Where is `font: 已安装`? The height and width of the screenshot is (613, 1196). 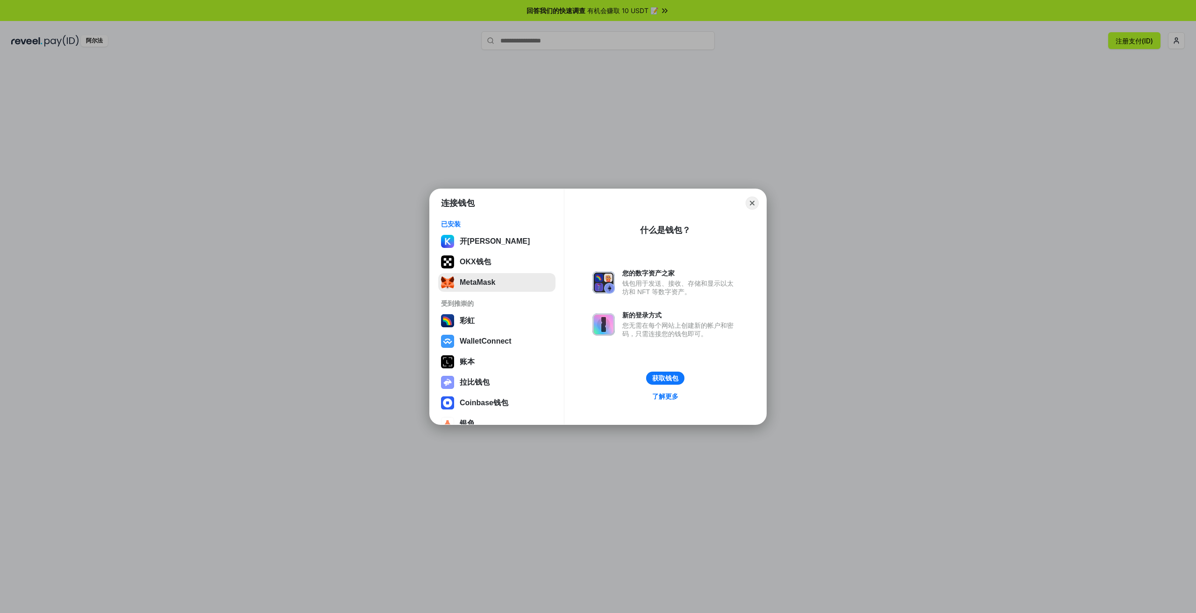 font: 已安装 is located at coordinates (451, 224).